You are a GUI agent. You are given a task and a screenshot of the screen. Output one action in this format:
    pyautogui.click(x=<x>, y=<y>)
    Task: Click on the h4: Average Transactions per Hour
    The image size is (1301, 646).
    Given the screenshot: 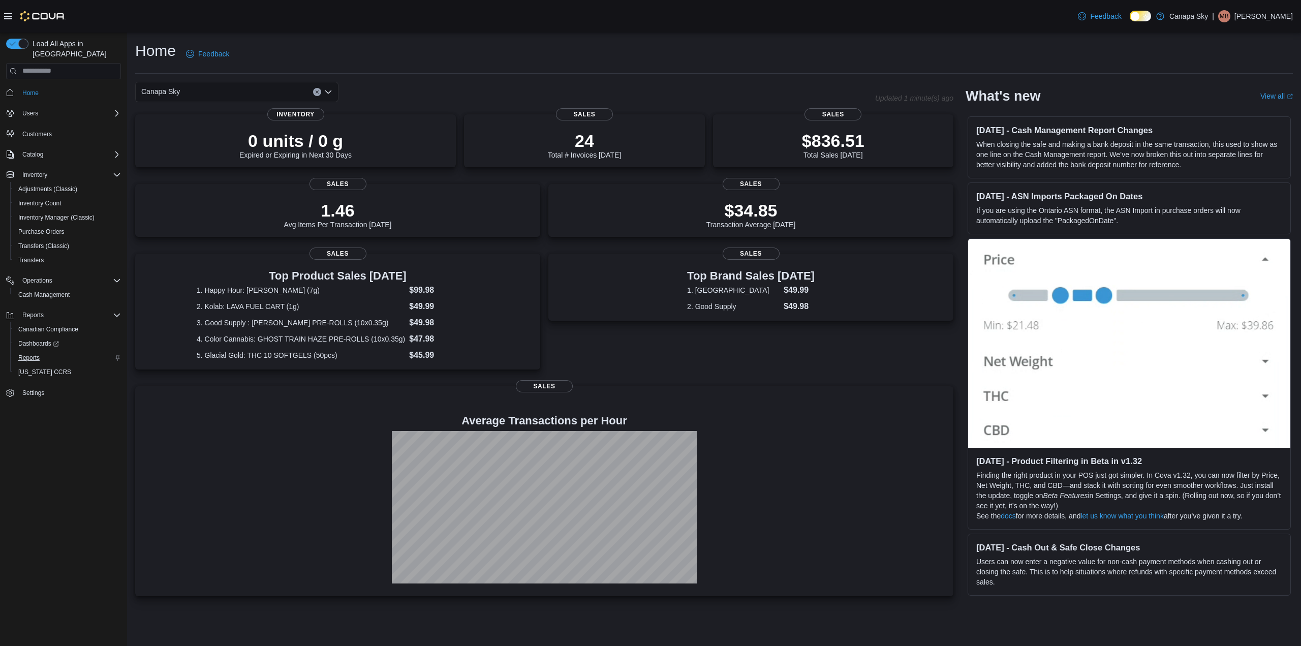 What is the action you would take?
    pyautogui.click(x=544, y=421)
    